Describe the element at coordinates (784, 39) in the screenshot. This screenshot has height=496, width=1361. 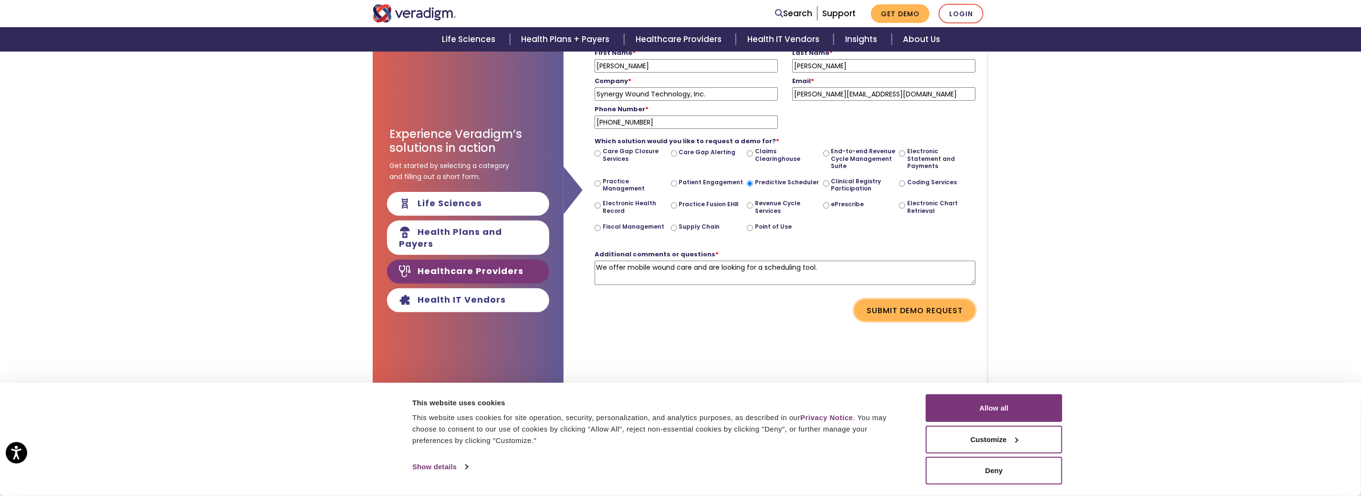
I see `a: Health IT Vendors` at that location.